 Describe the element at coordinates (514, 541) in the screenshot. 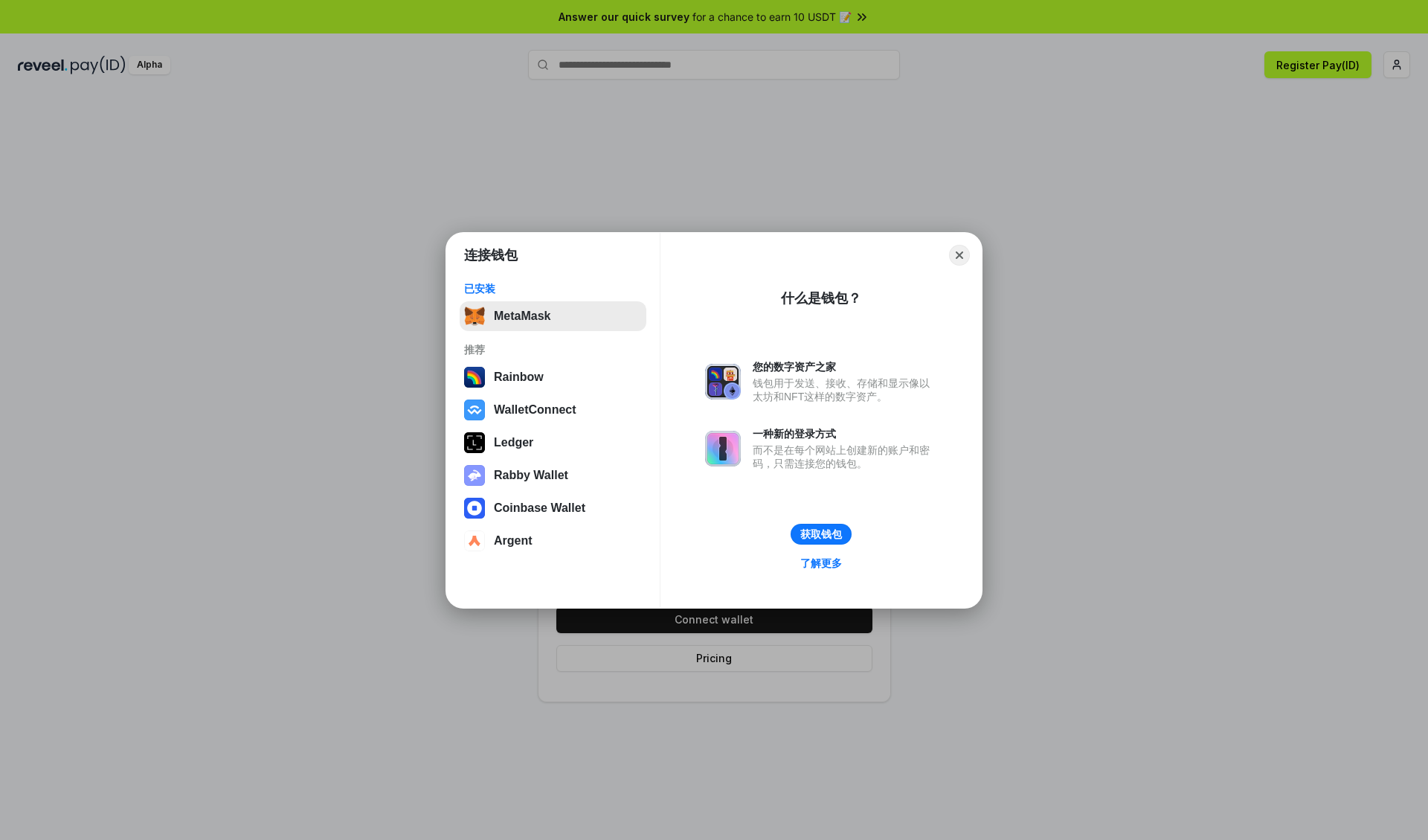

I see `div: Argent` at that location.